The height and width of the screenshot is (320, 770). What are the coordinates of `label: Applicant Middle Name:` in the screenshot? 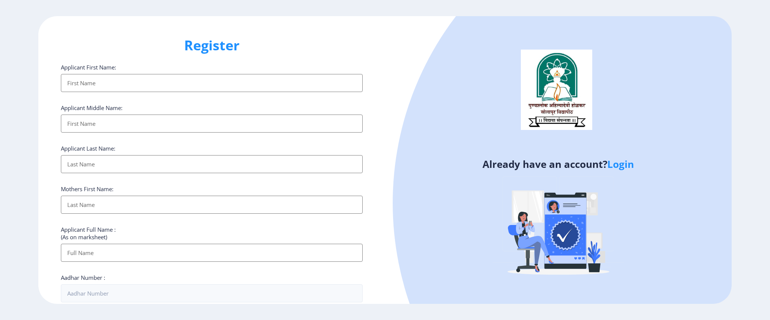 It's located at (92, 108).